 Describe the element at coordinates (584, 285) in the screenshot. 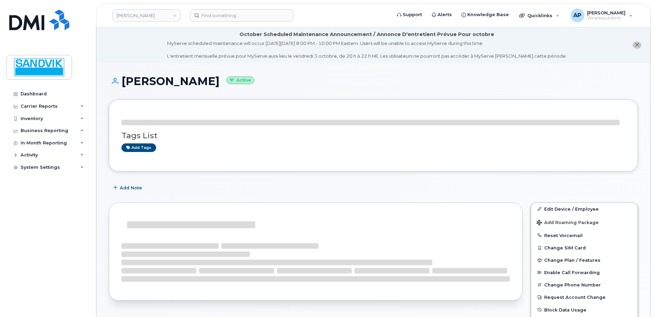

I see `button: Change Phone Number` at that location.